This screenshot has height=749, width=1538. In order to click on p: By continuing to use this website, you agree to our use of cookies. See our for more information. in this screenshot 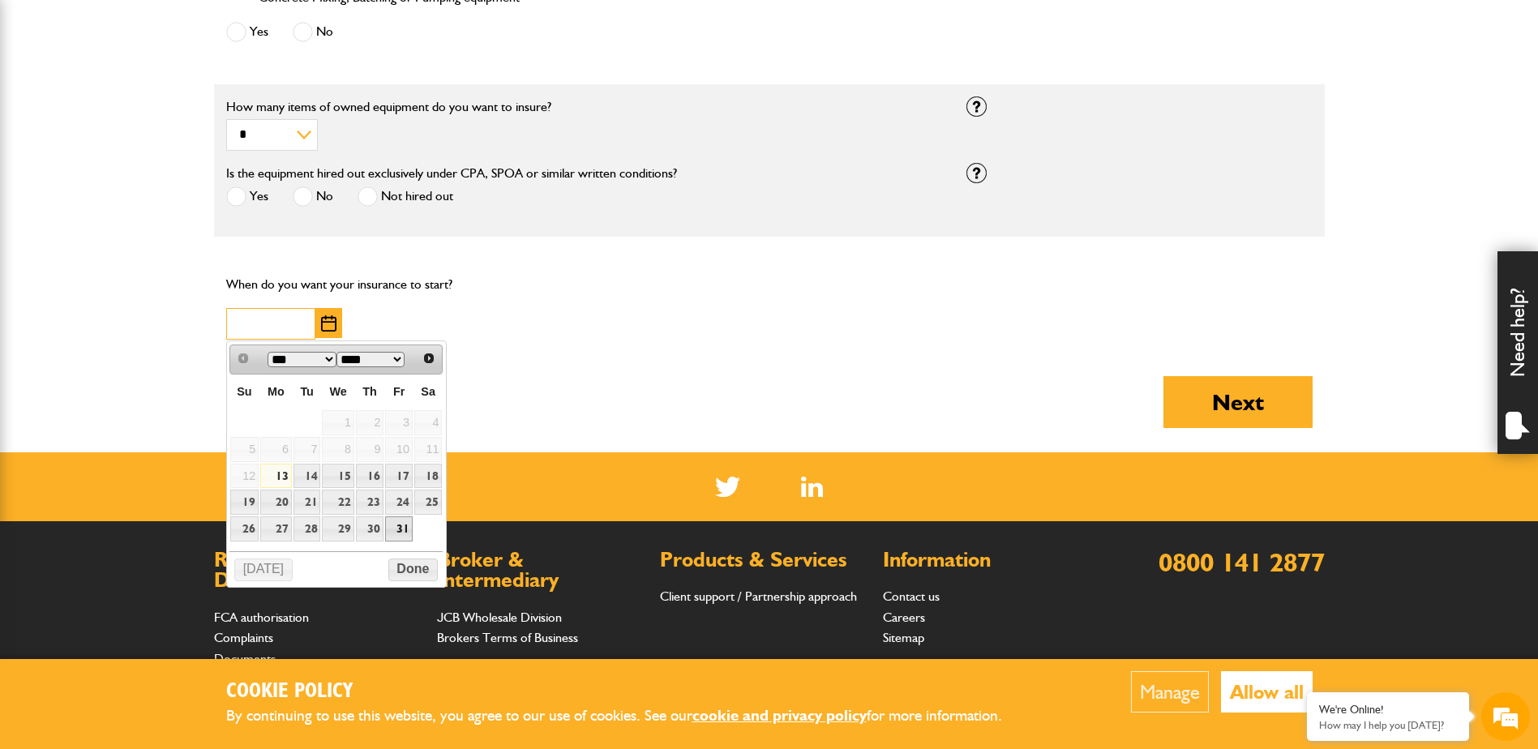, I will do `click(628, 716)`.